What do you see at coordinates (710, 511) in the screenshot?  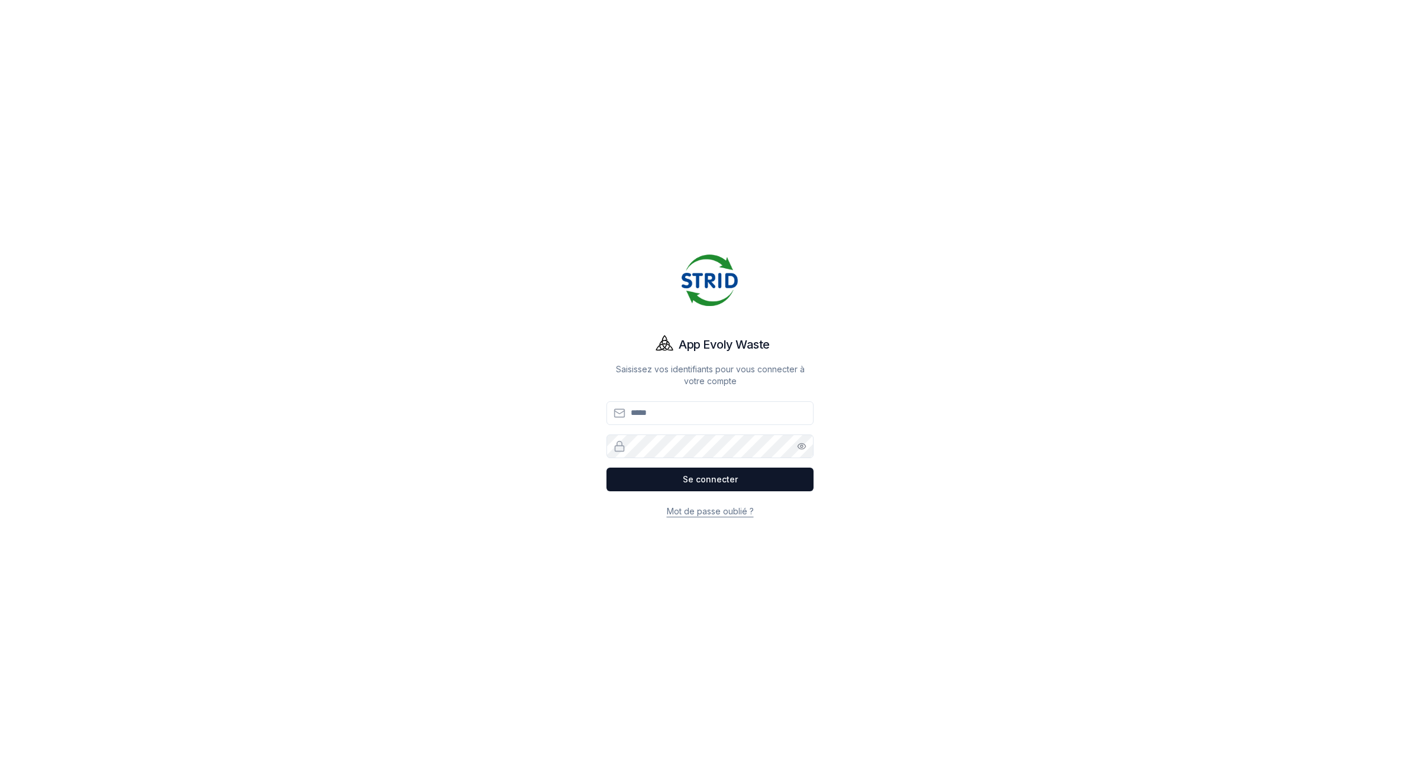 I see `a: Mot de passe oublié ?` at bounding box center [710, 511].